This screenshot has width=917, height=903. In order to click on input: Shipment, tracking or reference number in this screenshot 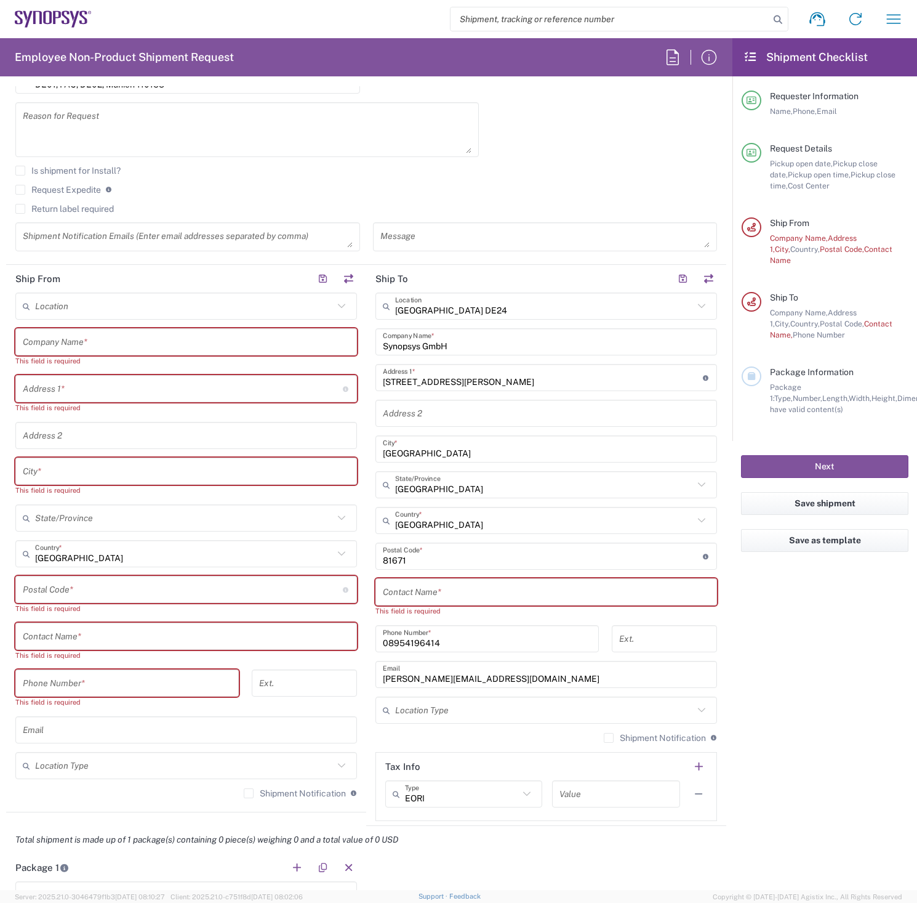, I will do `click(610, 19)`.